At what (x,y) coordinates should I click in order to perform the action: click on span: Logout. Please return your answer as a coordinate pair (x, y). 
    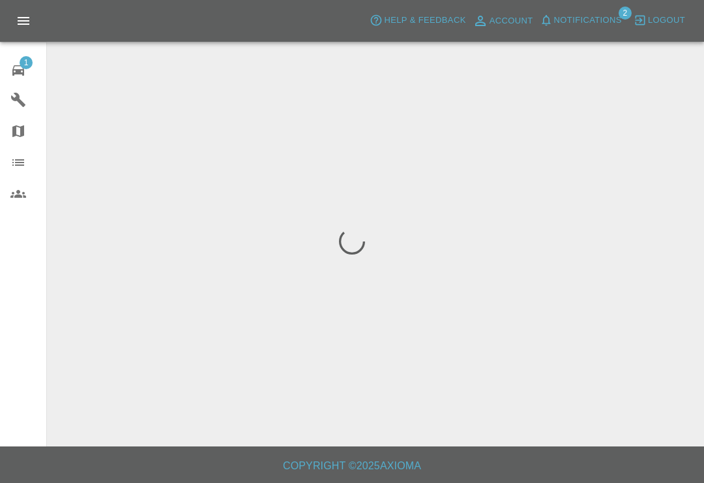
    Looking at the image, I should click on (666, 20).